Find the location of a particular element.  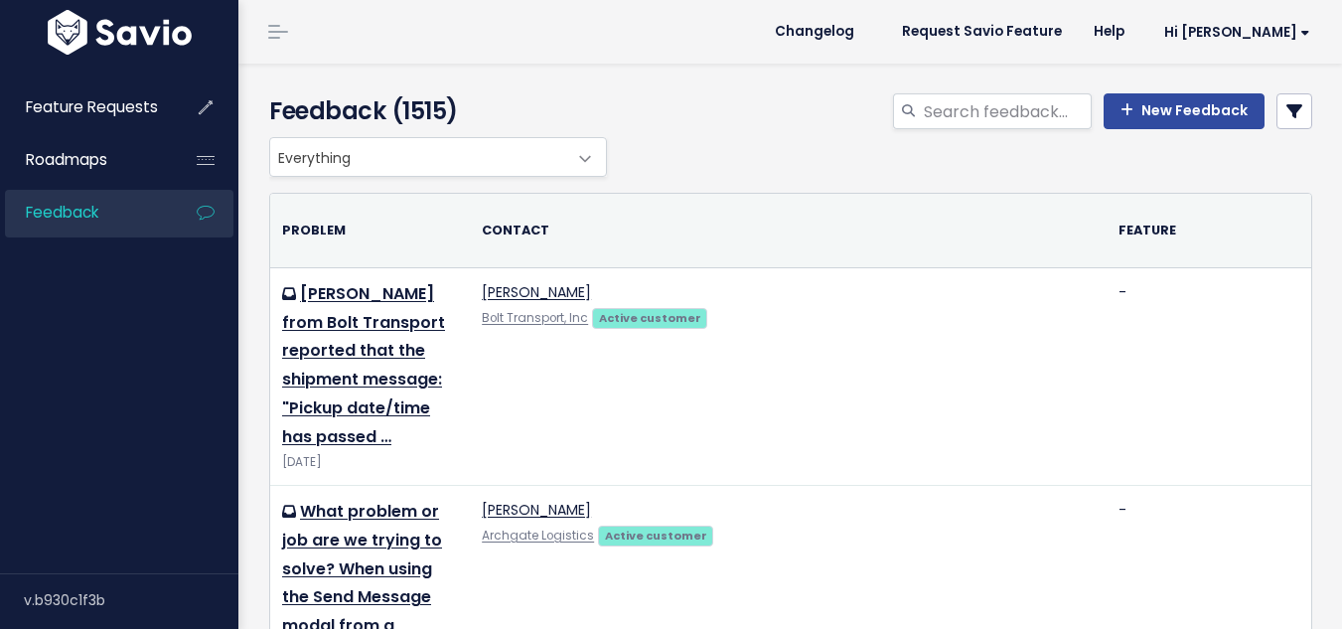

input: Search feedback... is located at coordinates (1007, 111).